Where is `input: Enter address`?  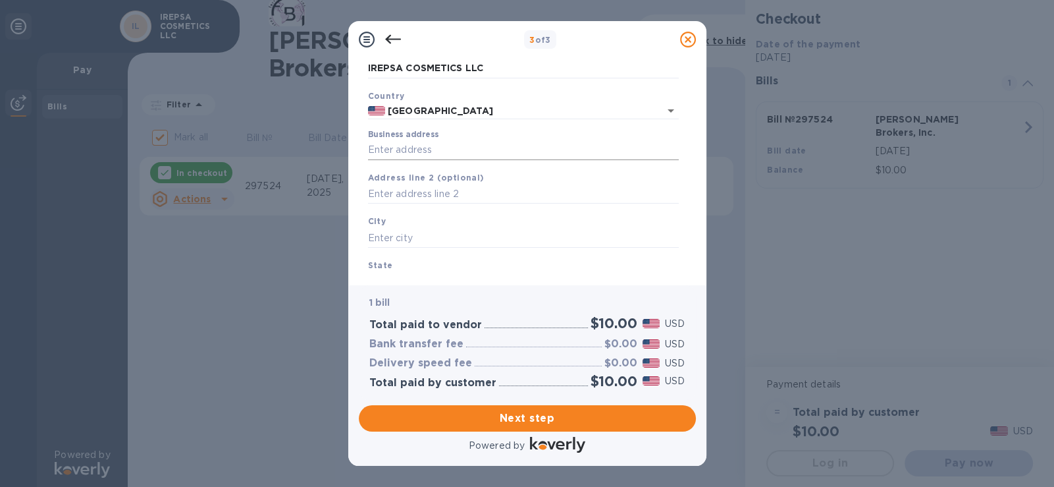 input: Enter address is located at coordinates (524, 150).